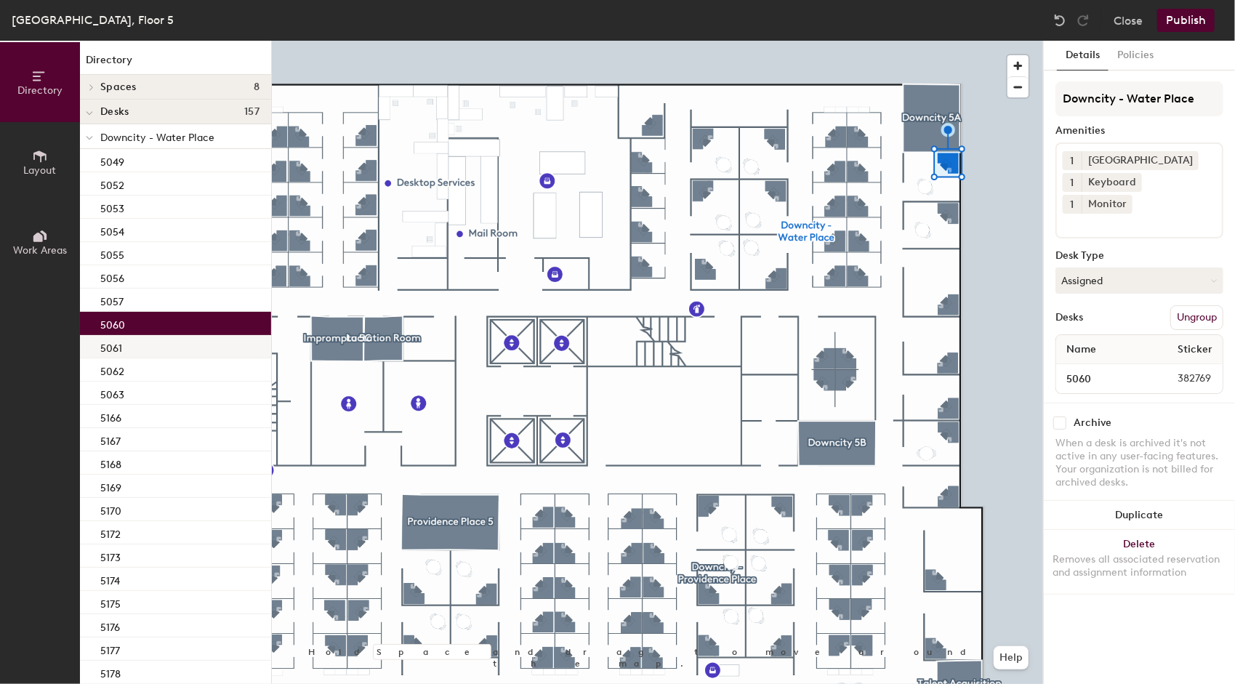 This screenshot has width=1235, height=684. Describe the element at coordinates (1083, 20) in the screenshot. I see `img: Redo` at that location.